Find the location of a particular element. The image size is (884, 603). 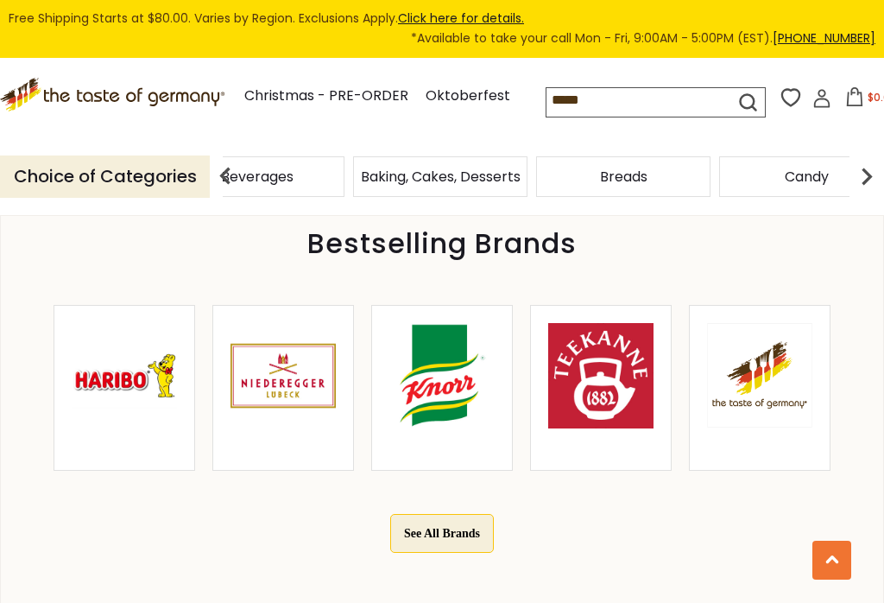

img: Niederegger is located at coordinates (283, 376).